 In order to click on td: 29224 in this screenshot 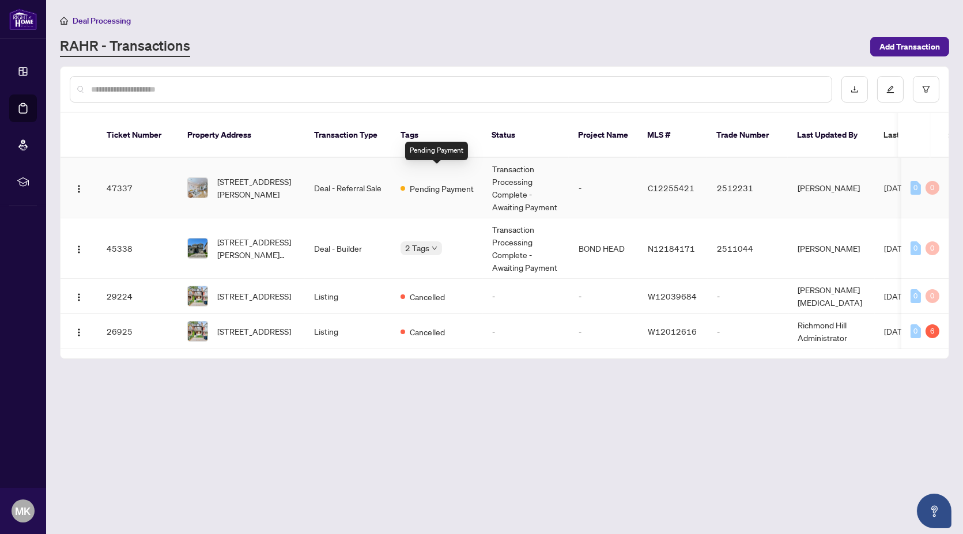, I will do `click(138, 296)`.